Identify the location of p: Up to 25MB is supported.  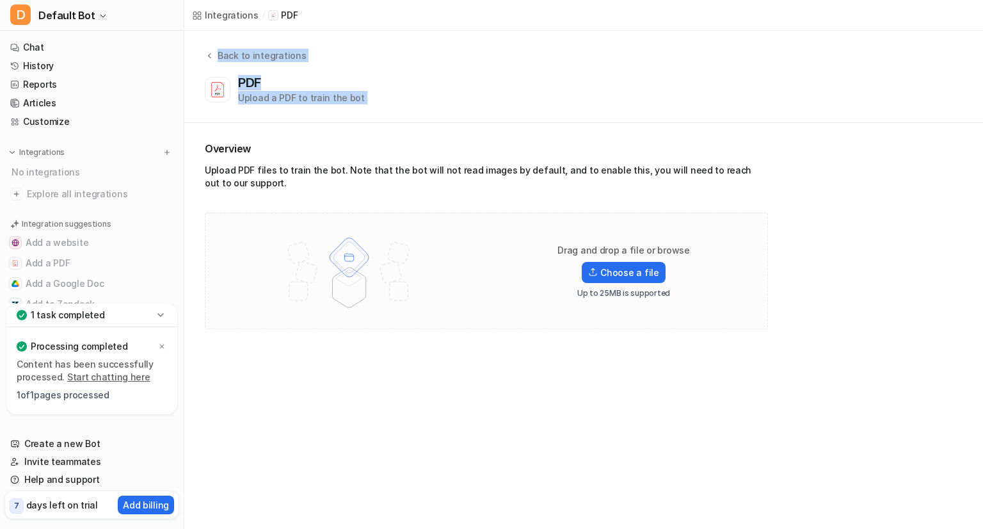
(623, 293).